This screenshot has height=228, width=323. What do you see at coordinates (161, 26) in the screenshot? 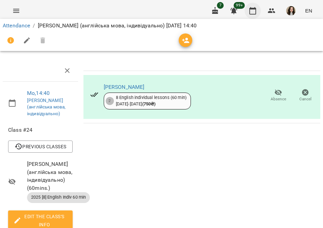
I see `nav: breadcrumb` at bounding box center [161, 26].